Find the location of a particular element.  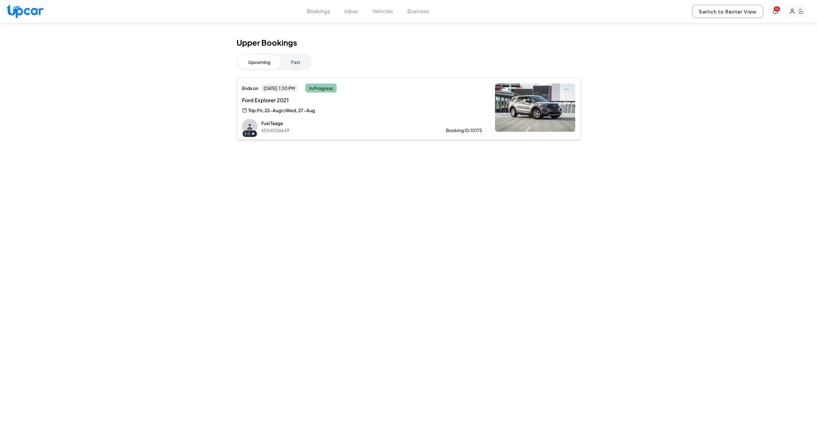

p: Fusi Taaga is located at coordinates (343, 123).